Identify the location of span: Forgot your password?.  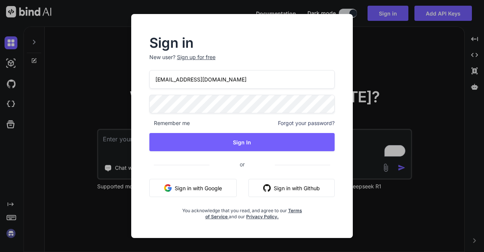
(307, 123).